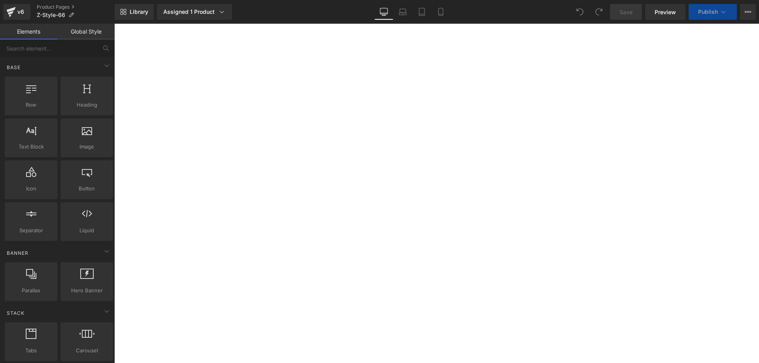  What do you see at coordinates (87, 189) in the screenshot?
I see `span: Button` at bounding box center [87, 189].